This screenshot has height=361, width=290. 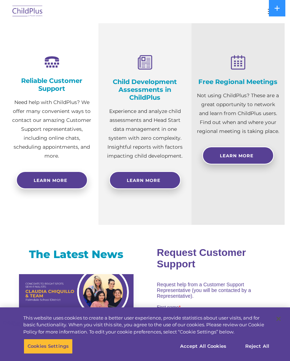 What do you see at coordinates (278, 319) in the screenshot?
I see `button: Close` at bounding box center [278, 319].